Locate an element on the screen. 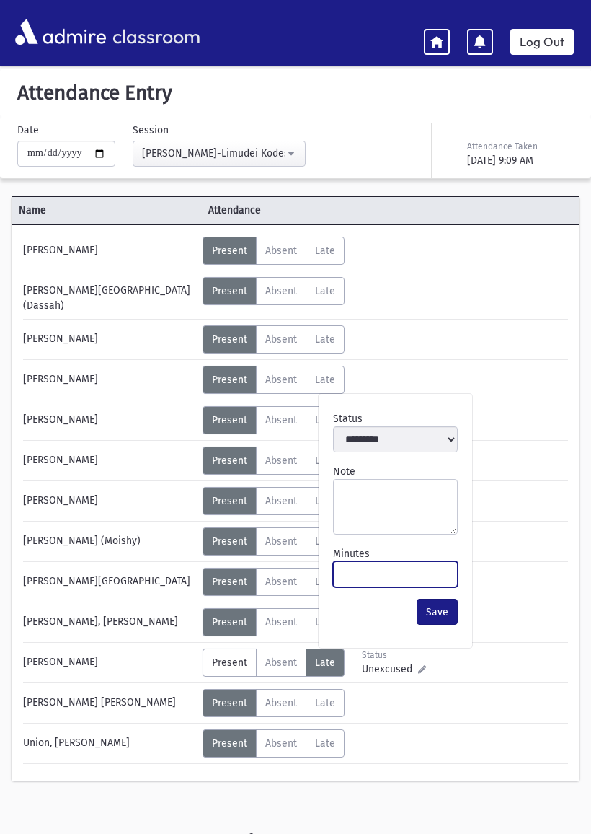  label: Session is located at coordinates (151, 130).